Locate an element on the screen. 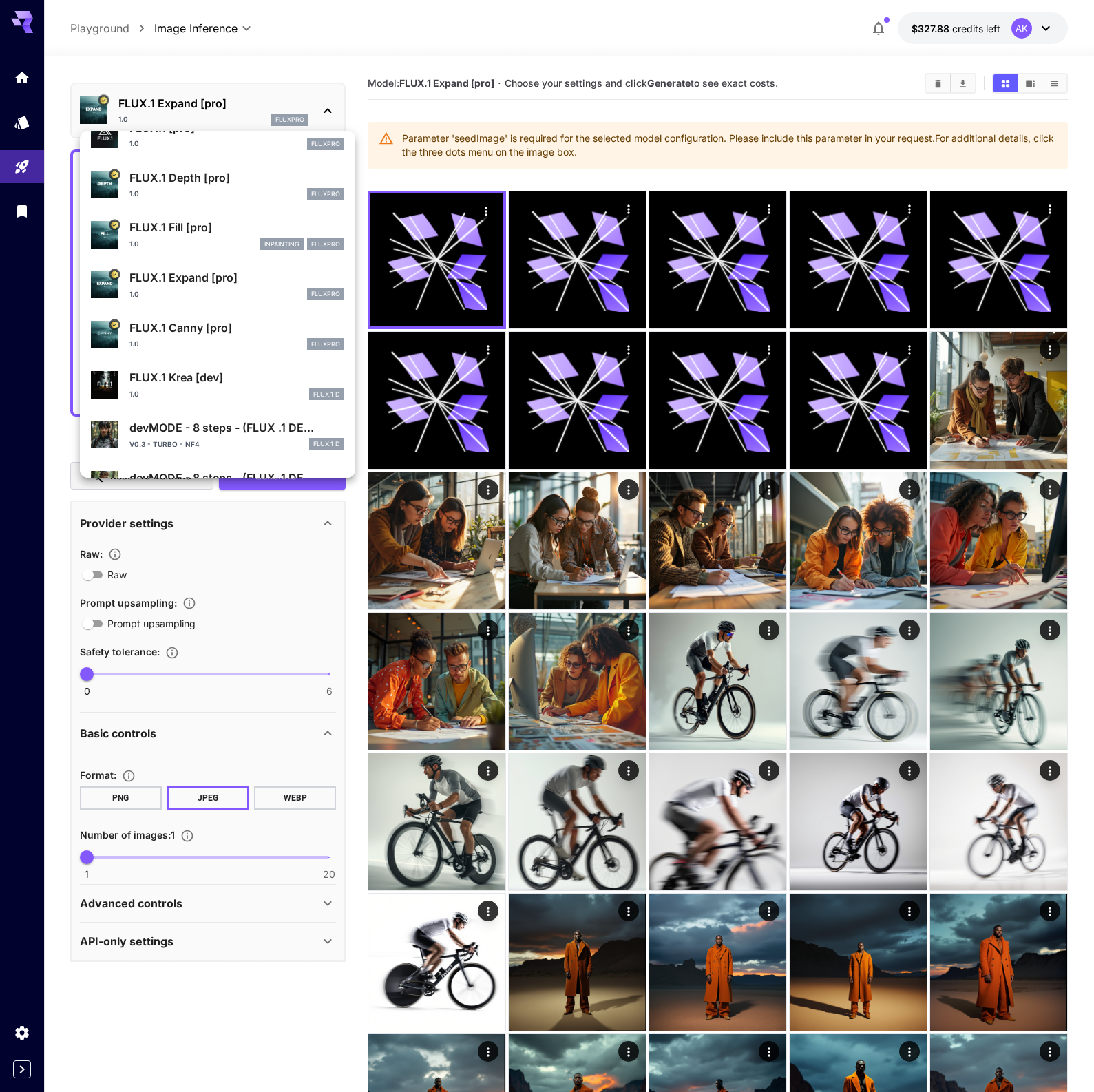 This screenshot has height=1092, width=1094. p: FLUX.1 Depth [pro] is located at coordinates (237, 178).